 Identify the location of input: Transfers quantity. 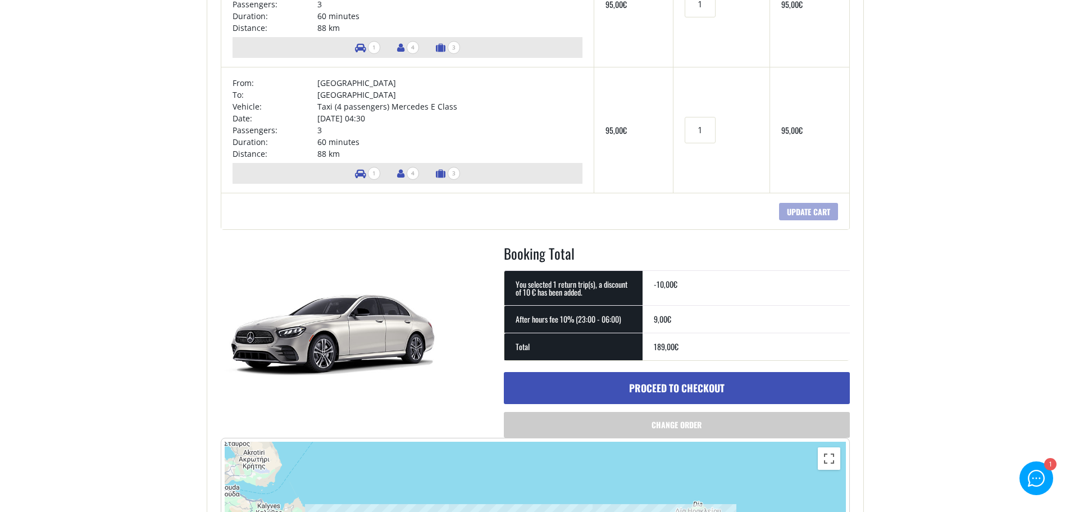
(700, 130).